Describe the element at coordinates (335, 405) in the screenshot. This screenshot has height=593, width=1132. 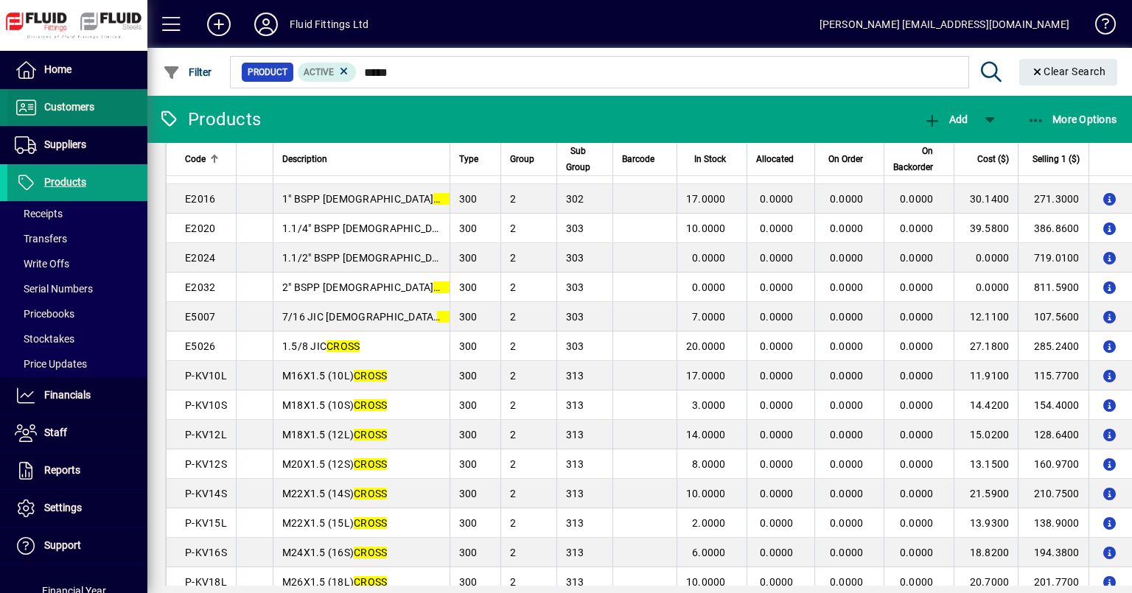
I see `span: M18X1.5 (10S)` at that location.